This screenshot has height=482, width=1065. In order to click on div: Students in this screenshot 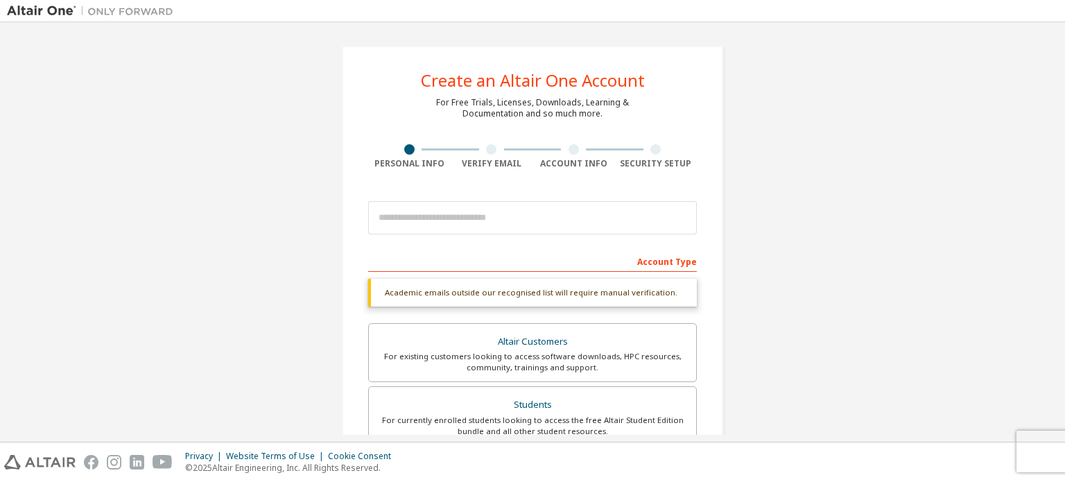, I will do `click(533, 405)`.